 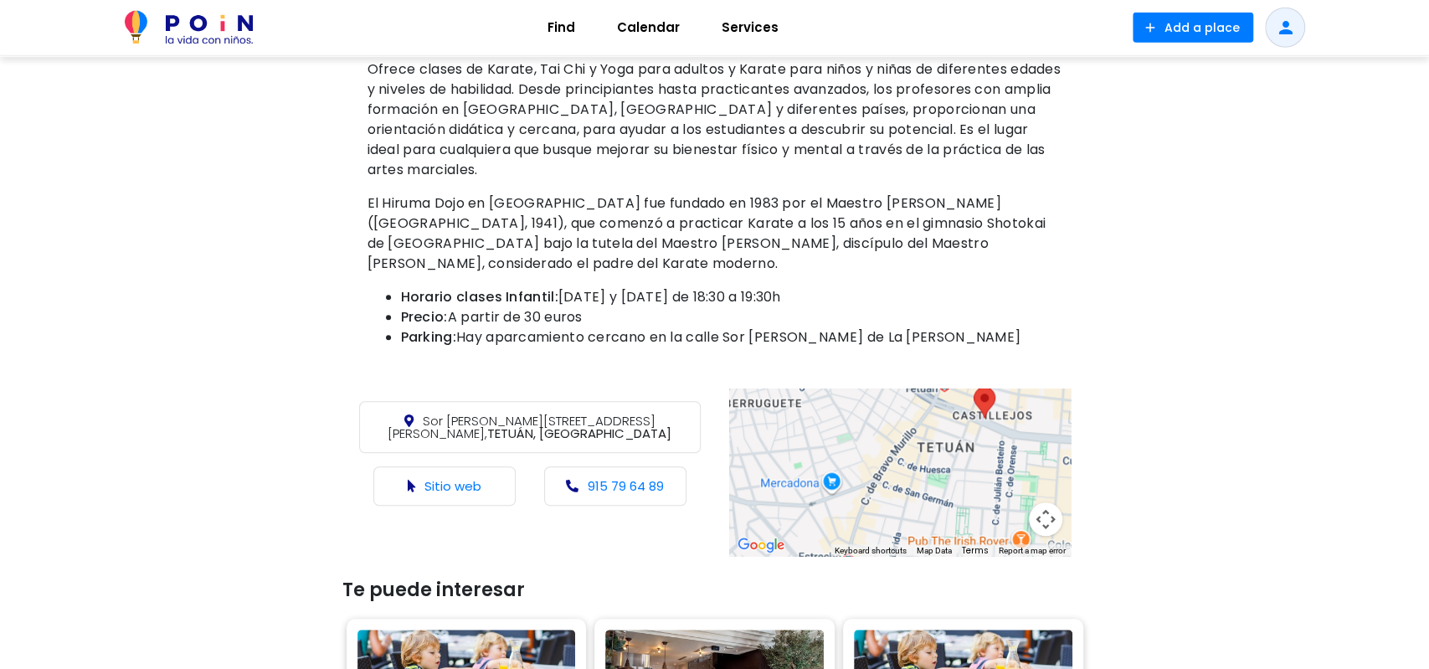 I want to click on span: Find, so click(x=561, y=28).